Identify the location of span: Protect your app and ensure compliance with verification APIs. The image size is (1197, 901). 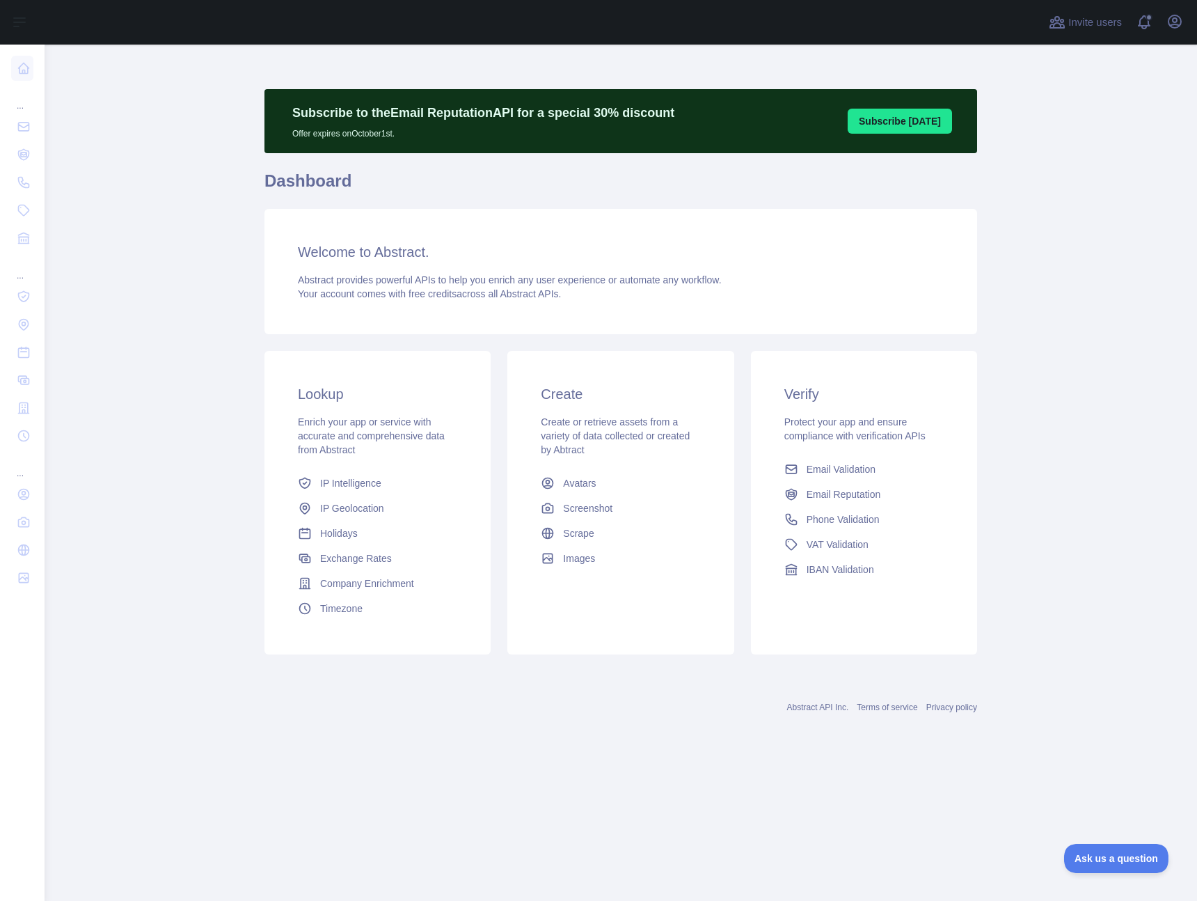
(855, 429).